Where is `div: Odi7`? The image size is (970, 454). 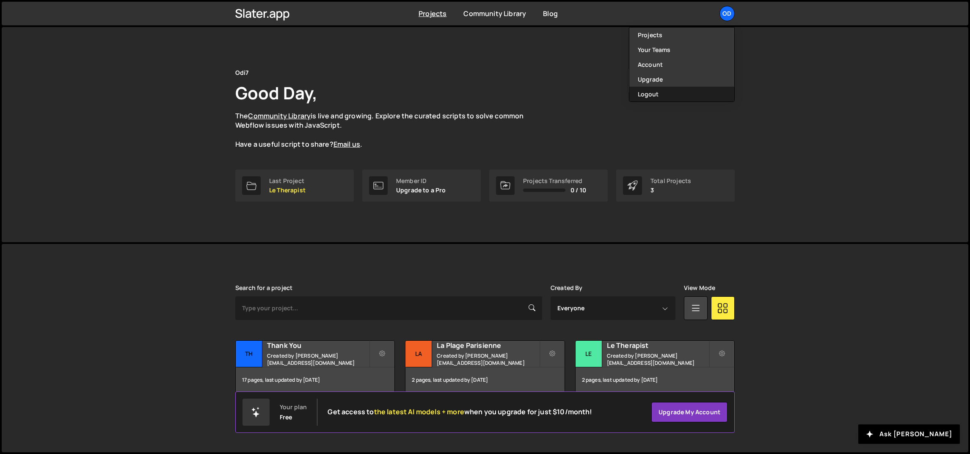 div: Odi7 is located at coordinates (242, 73).